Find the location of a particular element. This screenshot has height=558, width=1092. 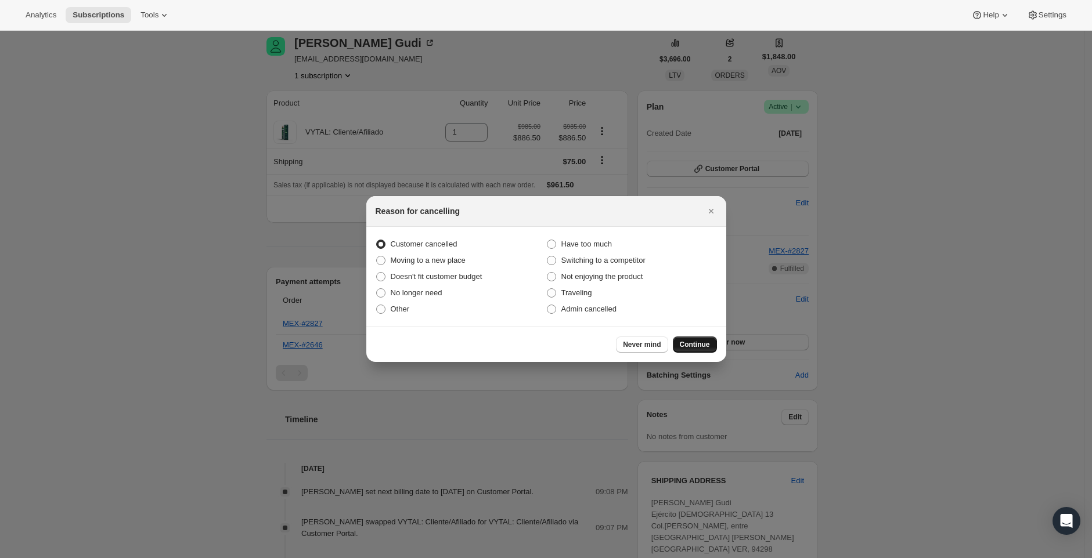

span: Help is located at coordinates (990, 15).